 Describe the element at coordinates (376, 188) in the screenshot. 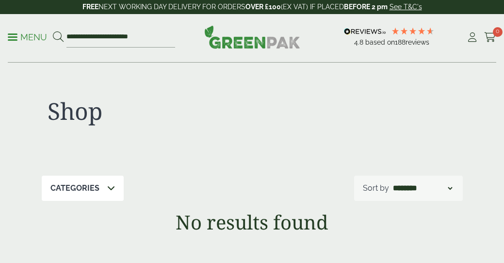

I see `p: Sort by` at that location.